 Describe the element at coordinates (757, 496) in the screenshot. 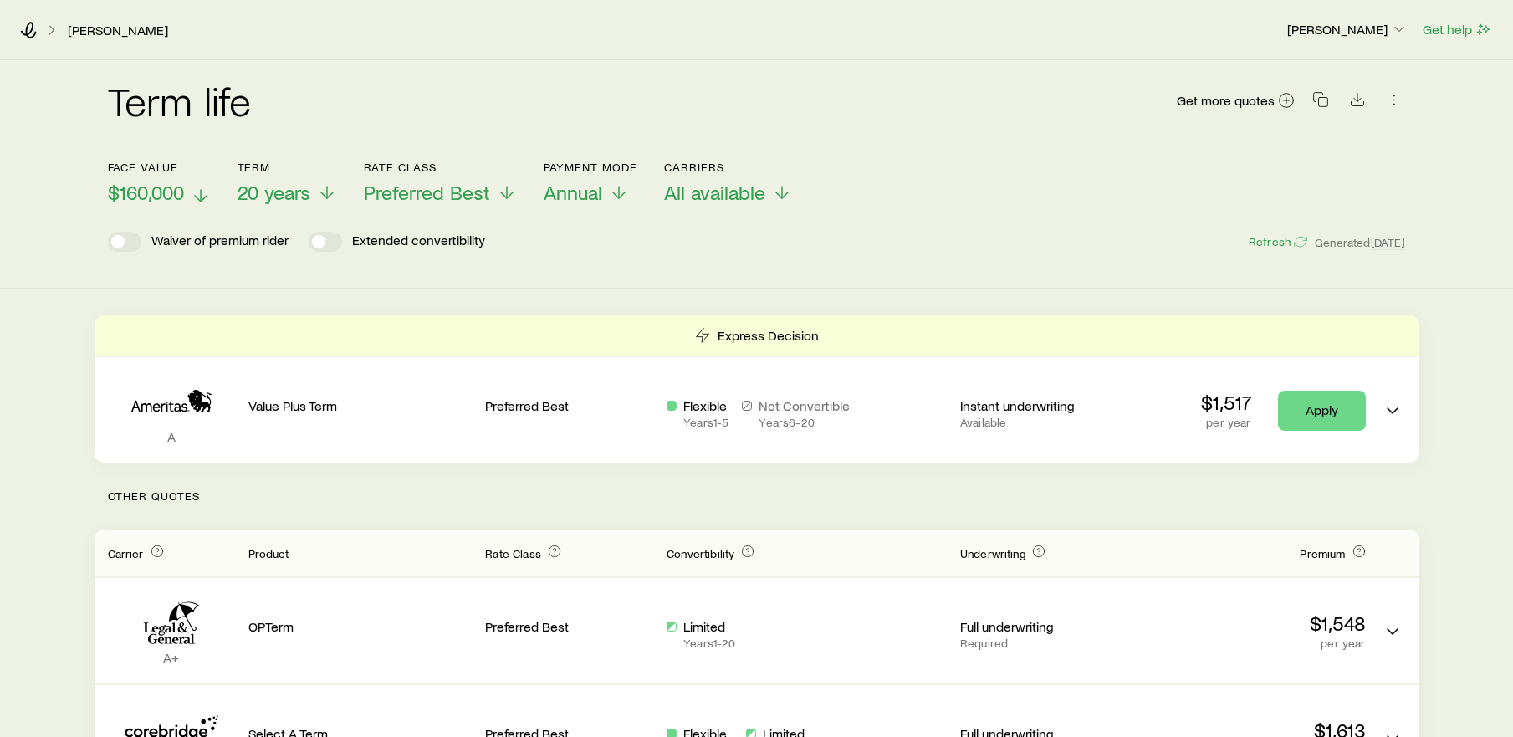

I see `p: Other Quotes` at that location.